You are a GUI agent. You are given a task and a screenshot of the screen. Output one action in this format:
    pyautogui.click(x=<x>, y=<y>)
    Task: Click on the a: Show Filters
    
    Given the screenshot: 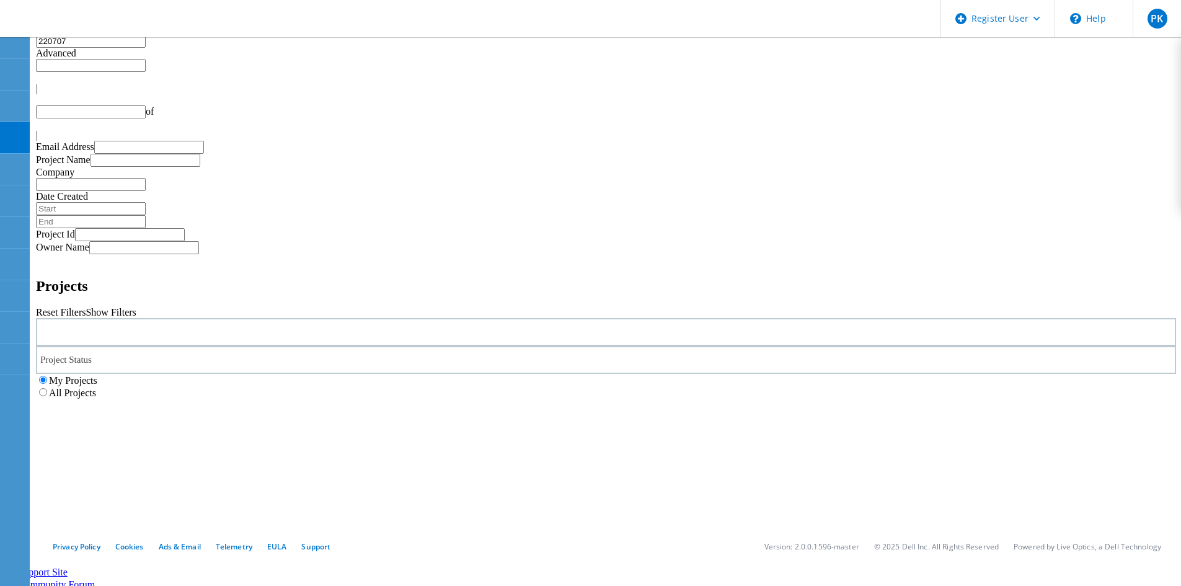 What is the action you would take?
    pyautogui.click(x=110, y=312)
    